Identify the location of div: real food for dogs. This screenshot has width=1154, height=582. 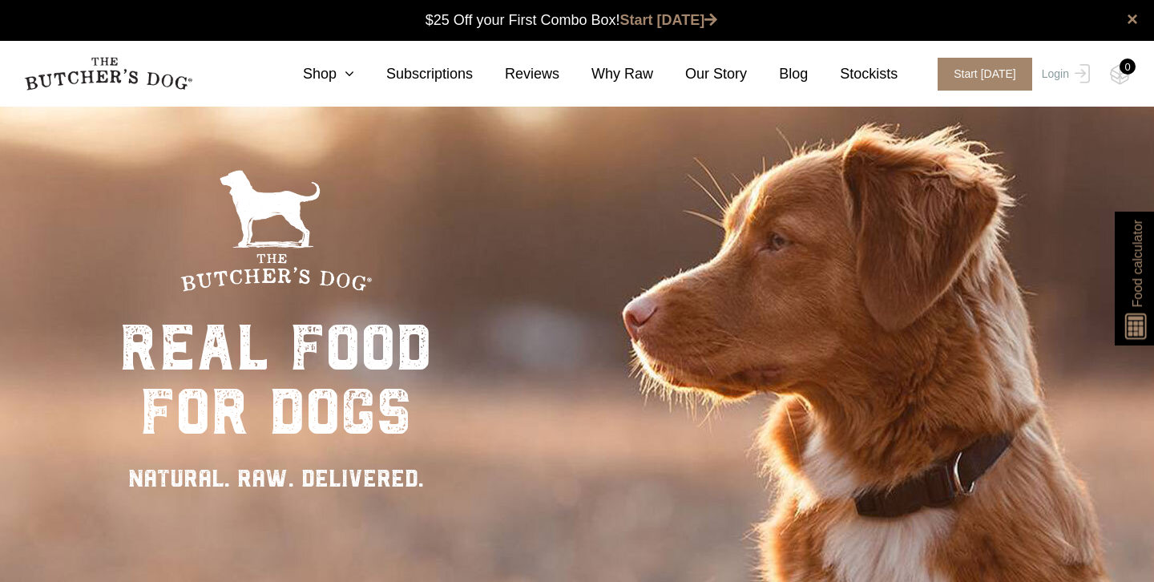
(276, 380).